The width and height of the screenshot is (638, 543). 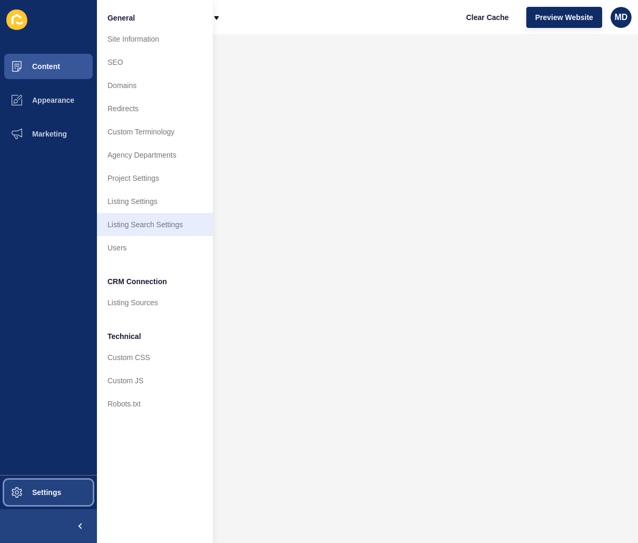 I want to click on a: Robots.txt, so click(x=155, y=404).